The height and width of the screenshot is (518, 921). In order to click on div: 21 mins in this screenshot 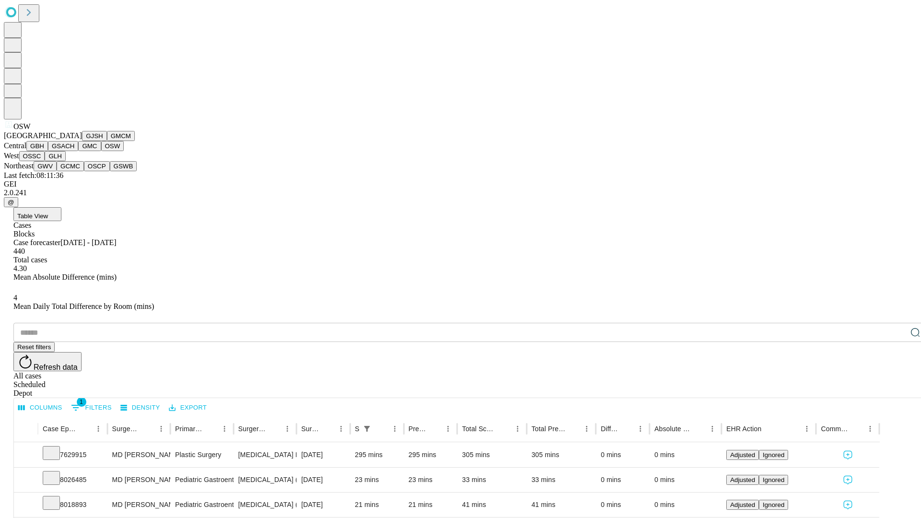, I will do `click(431, 505)`.